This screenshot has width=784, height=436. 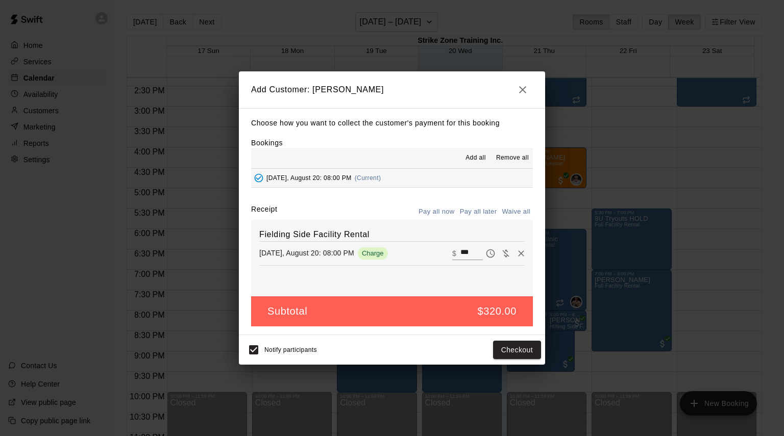 What do you see at coordinates (512, 158) in the screenshot?
I see `span: Remove all` at bounding box center [512, 158].